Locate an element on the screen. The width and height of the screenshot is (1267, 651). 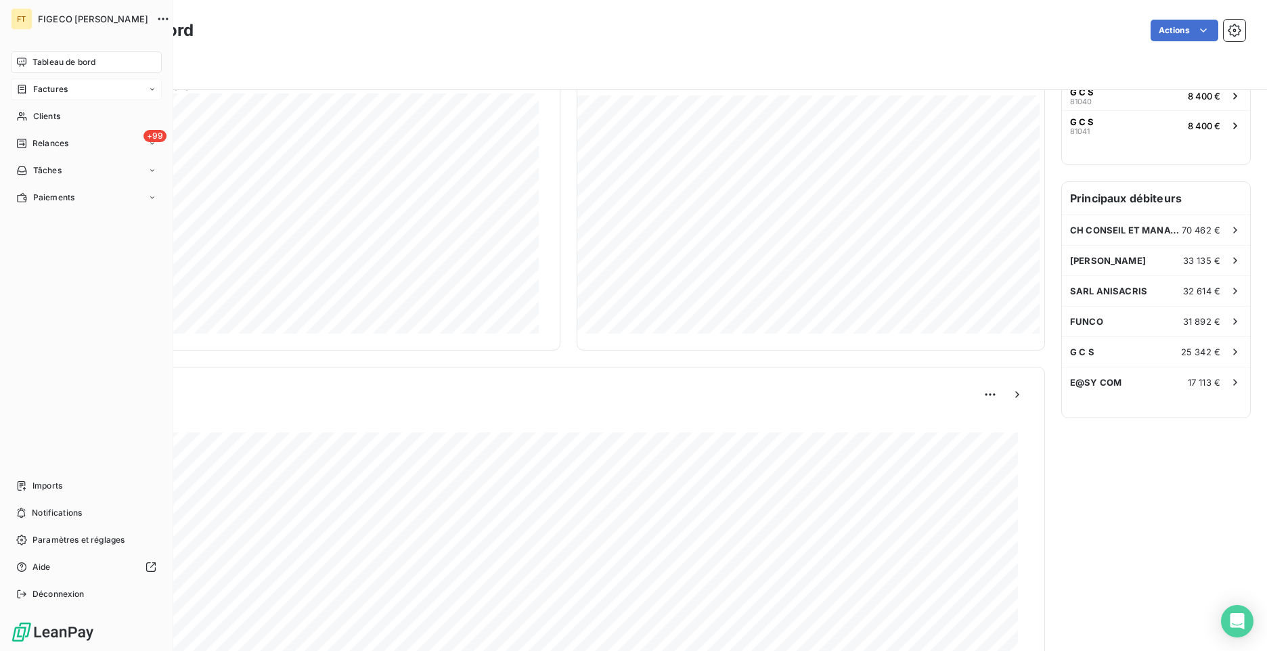
span: Tâches is located at coordinates (47, 171).